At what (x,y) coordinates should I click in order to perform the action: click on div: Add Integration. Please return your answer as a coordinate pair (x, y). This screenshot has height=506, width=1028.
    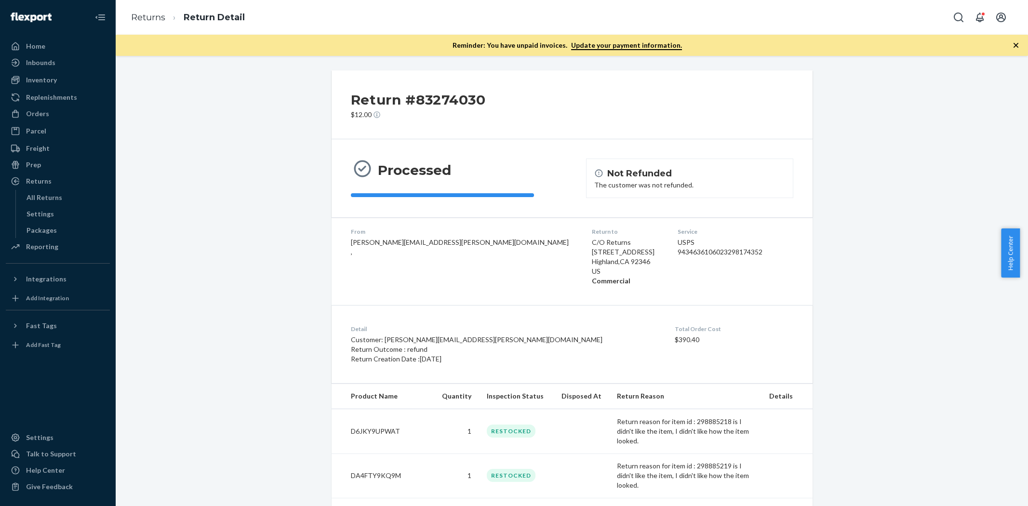
    Looking at the image, I should click on (47, 298).